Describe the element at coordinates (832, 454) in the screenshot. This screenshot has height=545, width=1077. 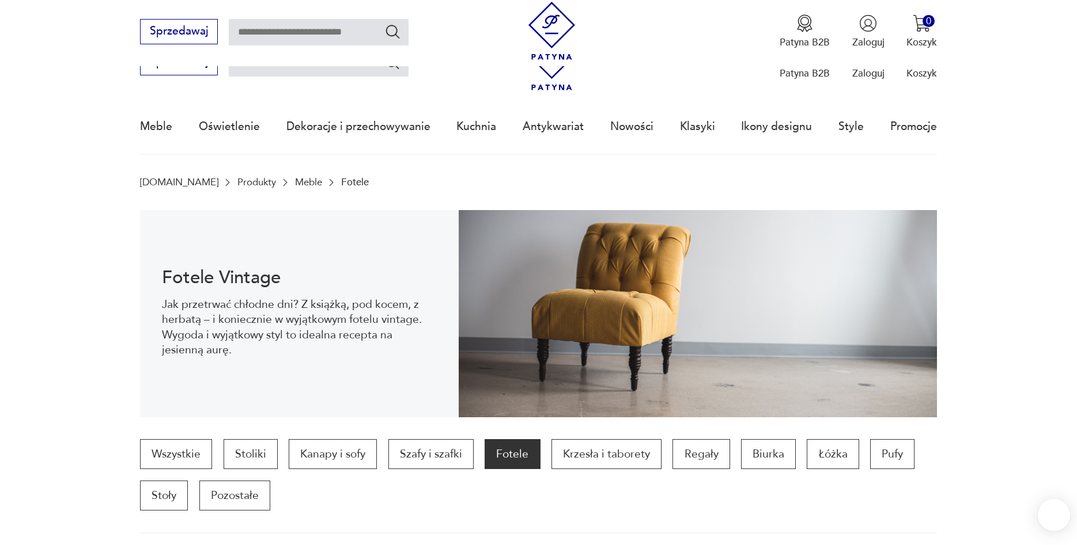
I see `p: Łóżka` at that location.